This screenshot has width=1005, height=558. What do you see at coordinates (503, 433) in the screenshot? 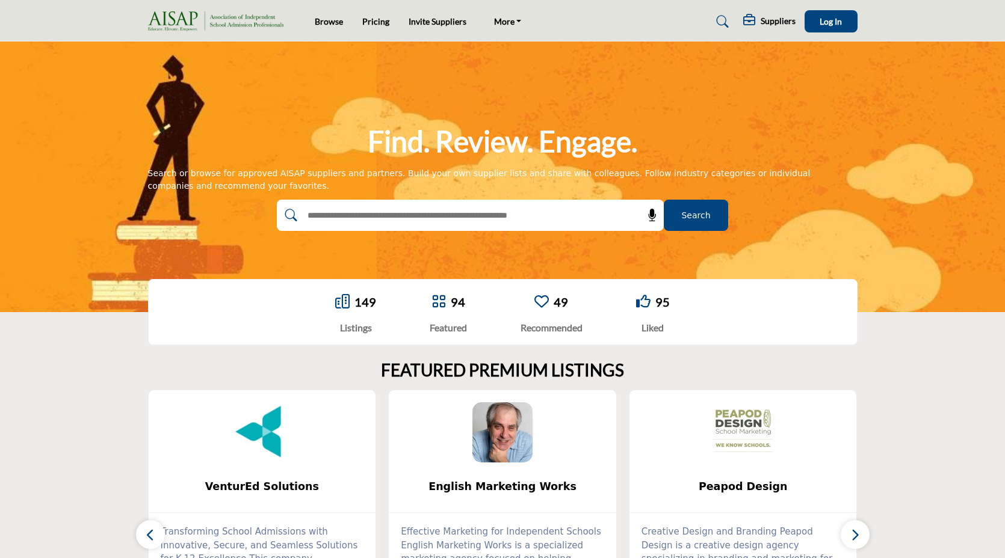
I see `img: English Marketing Works` at bounding box center [503, 433].